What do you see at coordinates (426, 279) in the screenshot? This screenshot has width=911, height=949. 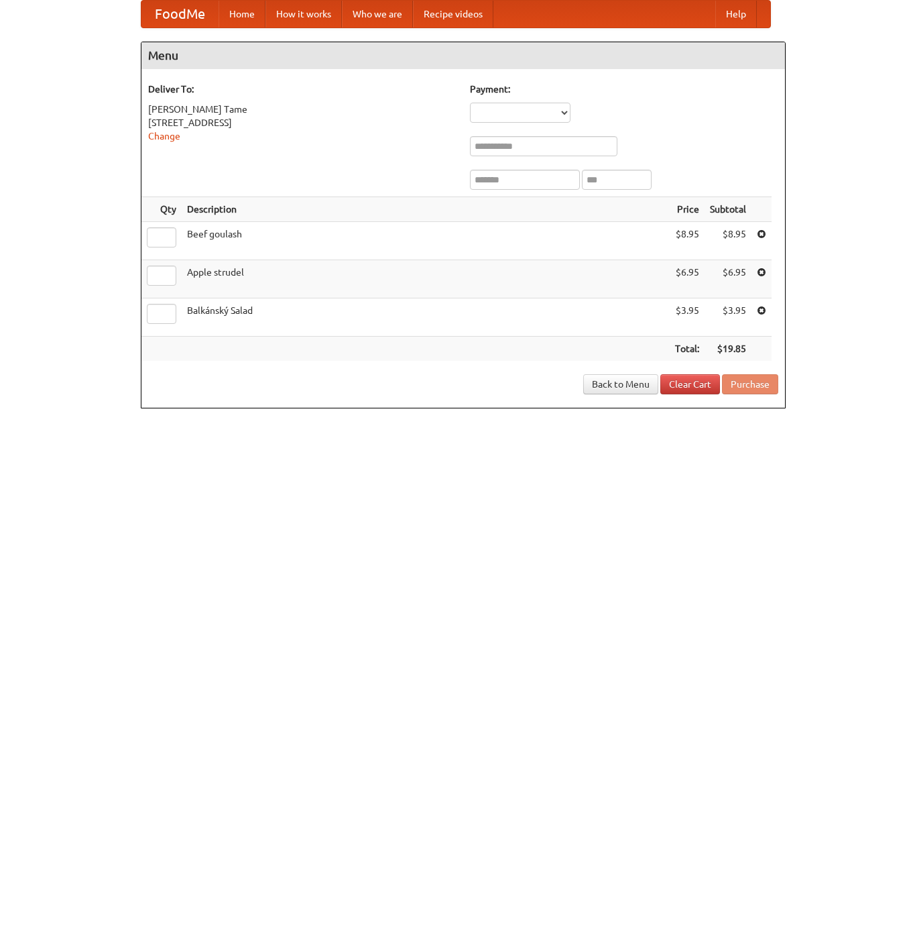 I see `td: Apple strudel` at bounding box center [426, 279].